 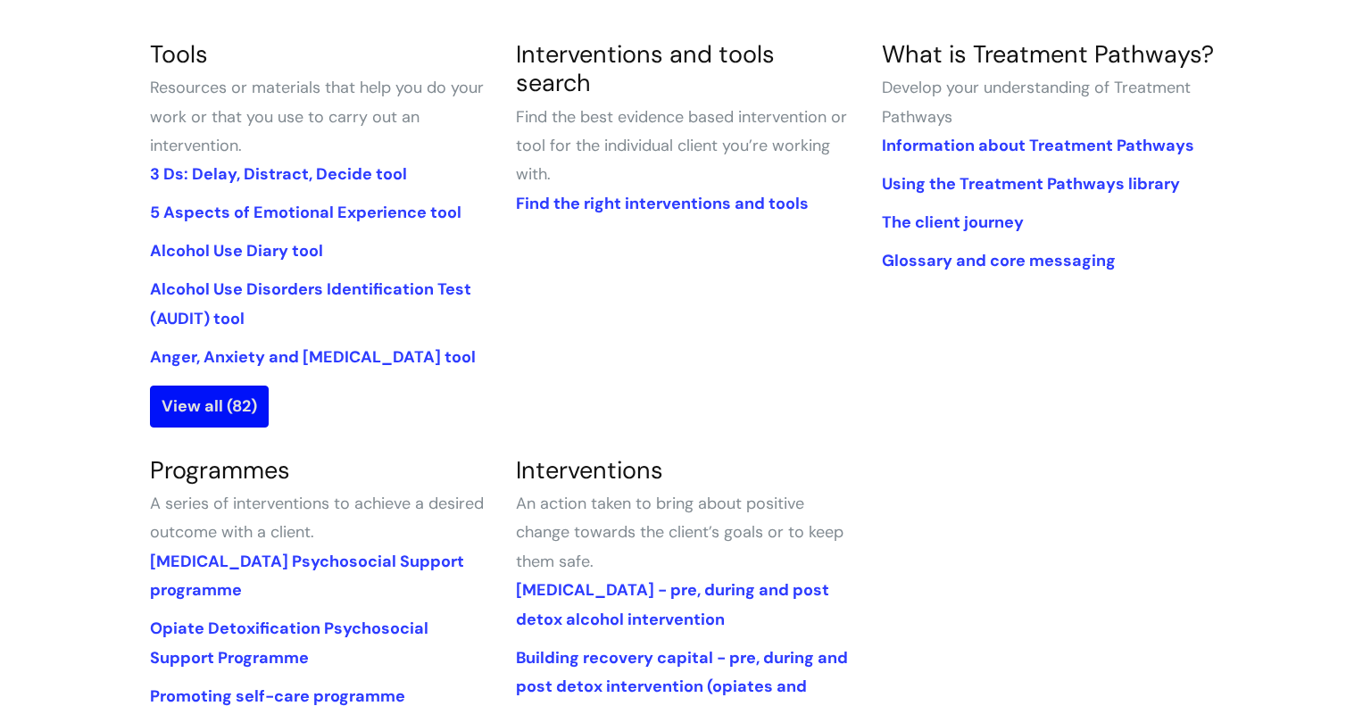 I want to click on a: Opiate Detoxification Psychosocial Support Programme, so click(x=289, y=643).